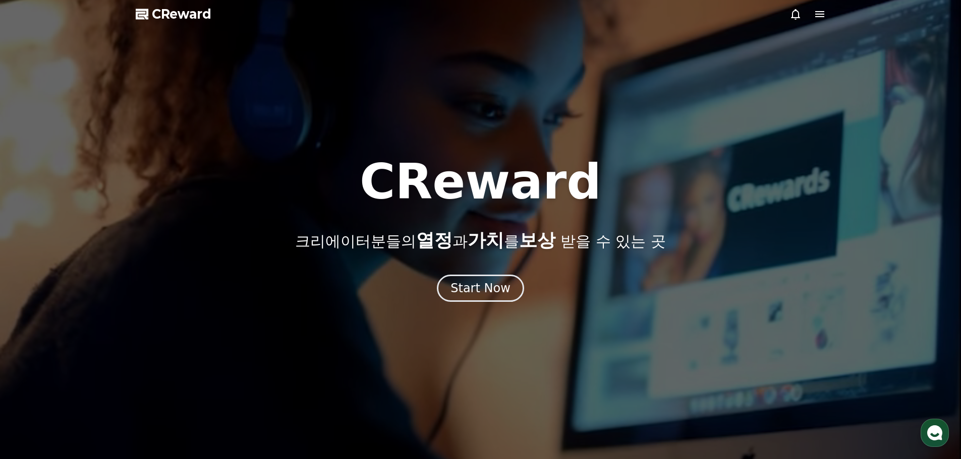 This screenshot has width=961, height=459. I want to click on span: 가치, so click(486, 240).